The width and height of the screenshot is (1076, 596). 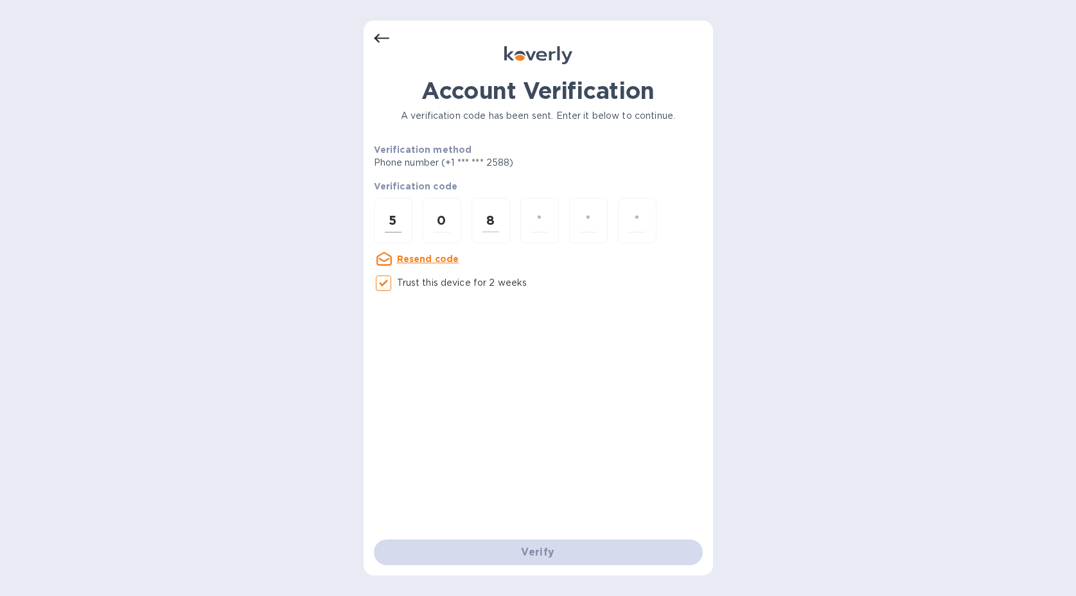 I want to click on p: Trust this device for 2 weeks, so click(x=462, y=283).